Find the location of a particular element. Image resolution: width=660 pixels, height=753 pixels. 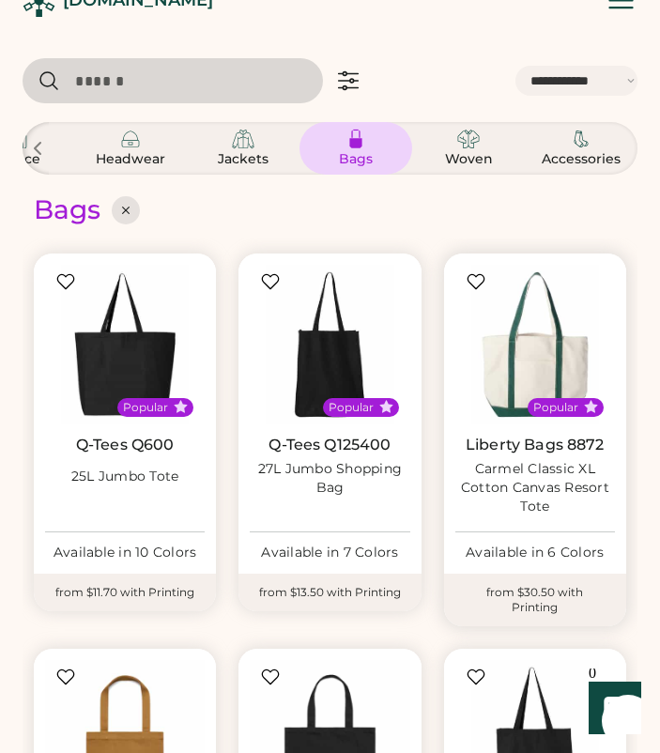

img: Headwear Icon is located at coordinates (130, 139).